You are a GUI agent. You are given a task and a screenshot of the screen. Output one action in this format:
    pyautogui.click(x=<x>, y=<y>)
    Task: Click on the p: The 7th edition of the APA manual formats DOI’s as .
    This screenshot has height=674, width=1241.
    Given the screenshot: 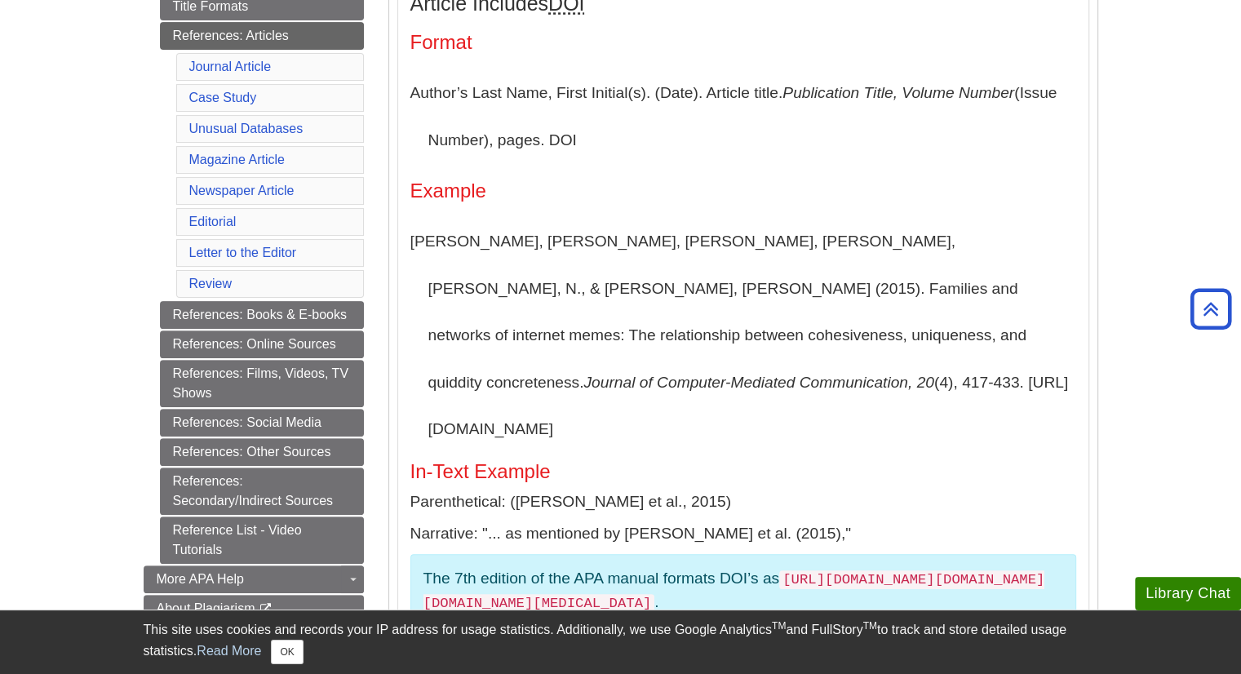 What is the action you would take?
    pyautogui.click(x=743, y=591)
    